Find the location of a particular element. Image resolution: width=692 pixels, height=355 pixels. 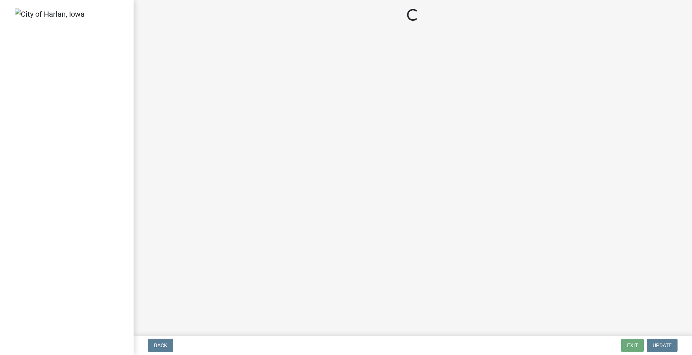

img: City of Harlan, Iowa is located at coordinates (50, 14).